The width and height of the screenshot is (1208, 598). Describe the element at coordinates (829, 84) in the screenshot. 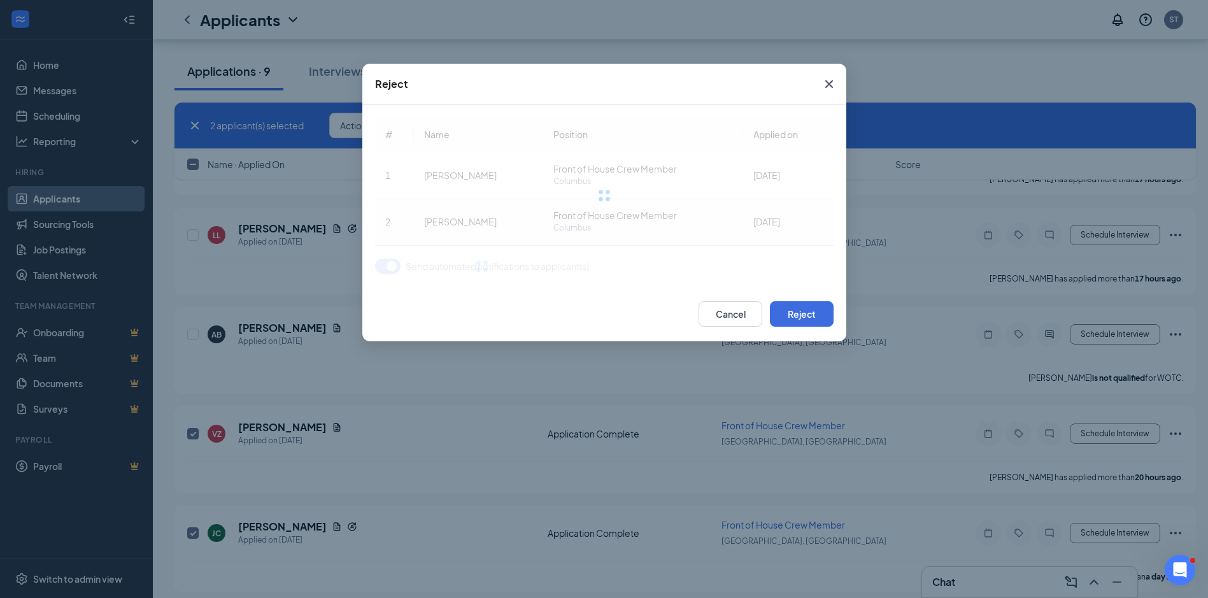

I see `svg: Cross` at that location.